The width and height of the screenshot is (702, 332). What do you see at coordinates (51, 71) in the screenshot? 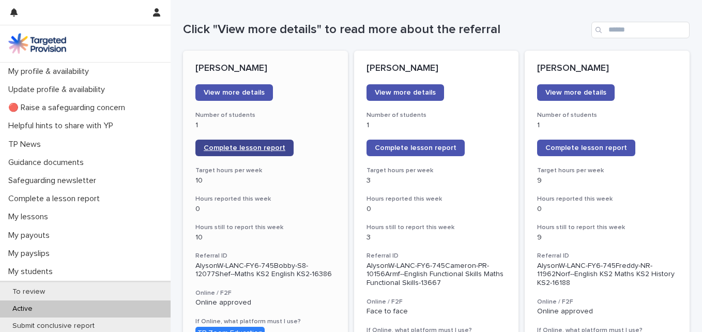
I see `p: My profile & availability` at bounding box center [51, 71].